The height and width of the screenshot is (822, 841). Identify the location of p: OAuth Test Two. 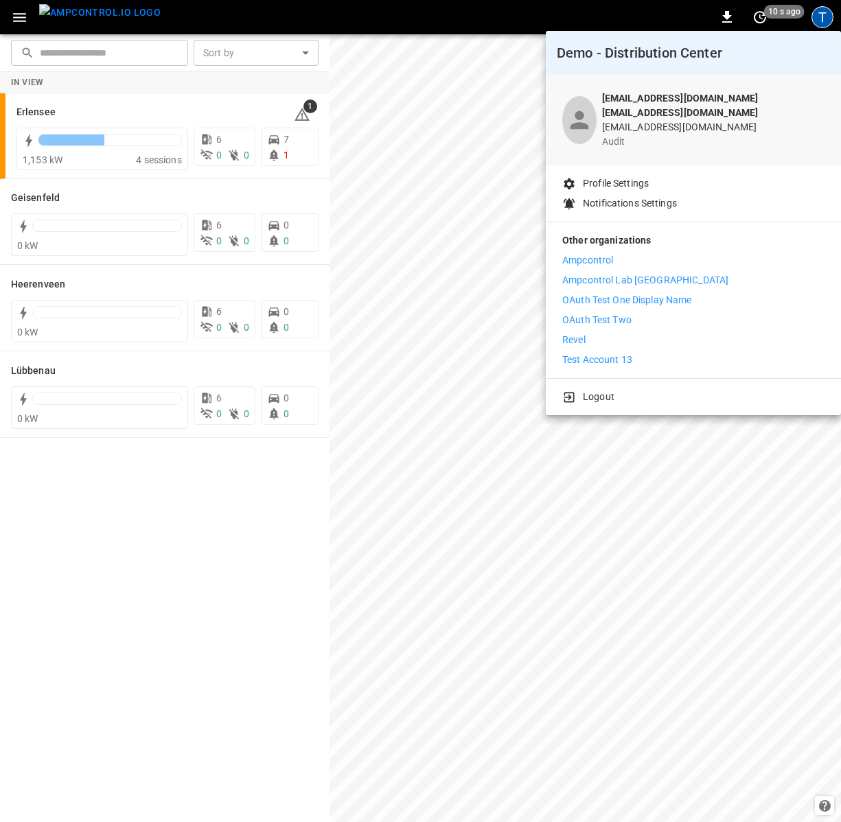
(596, 320).